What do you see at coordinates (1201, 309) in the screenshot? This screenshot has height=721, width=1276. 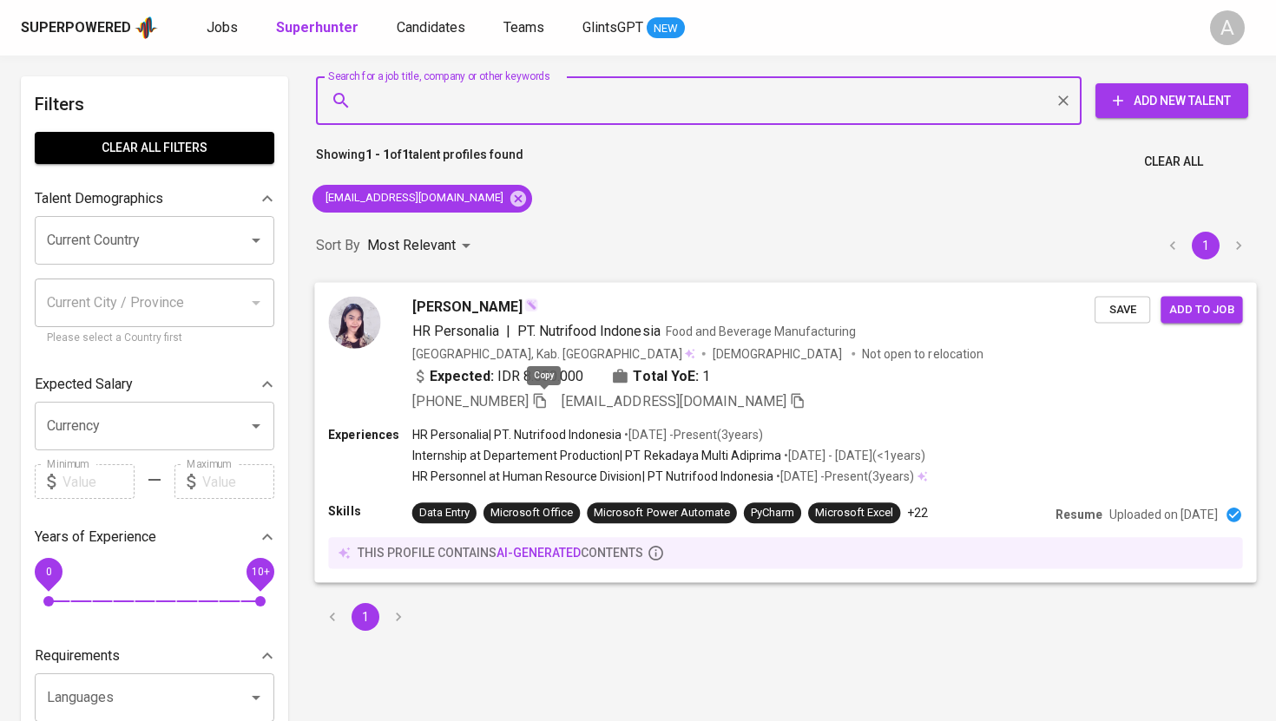 I see `span: Add to job` at bounding box center [1201, 309].